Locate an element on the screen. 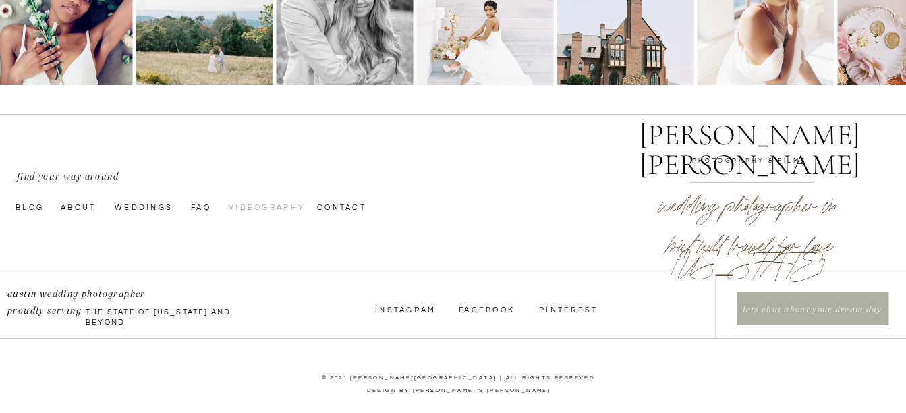  a: Pinterest is located at coordinates (571, 309).